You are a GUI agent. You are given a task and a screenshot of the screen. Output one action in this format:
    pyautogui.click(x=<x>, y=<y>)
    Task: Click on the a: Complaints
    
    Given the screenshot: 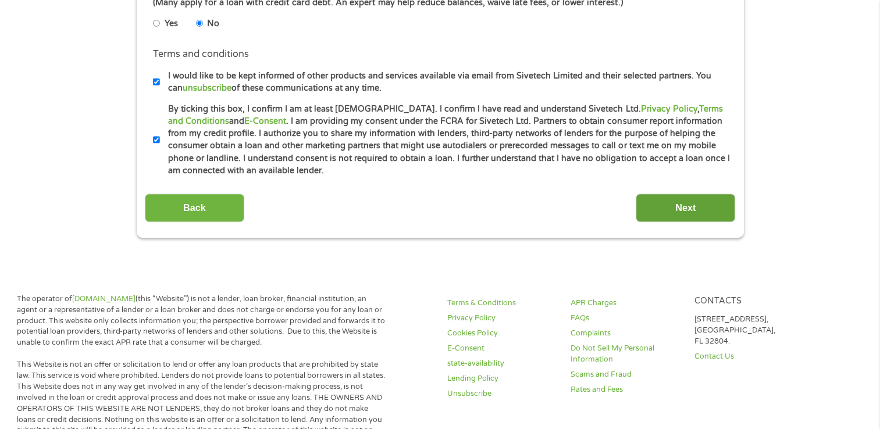 What is the action you would take?
    pyautogui.click(x=625, y=333)
    